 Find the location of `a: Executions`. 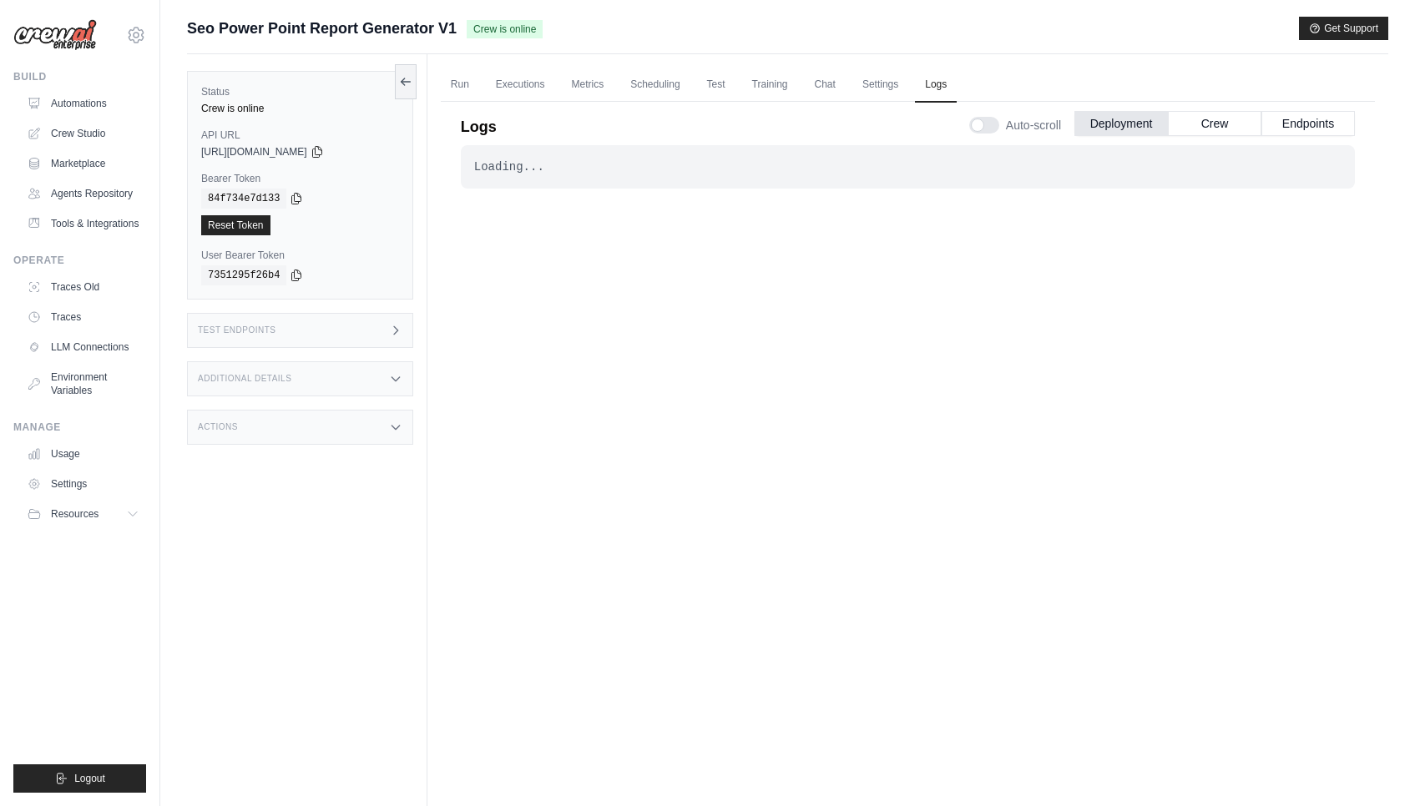

a: Executions is located at coordinates (520, 85).